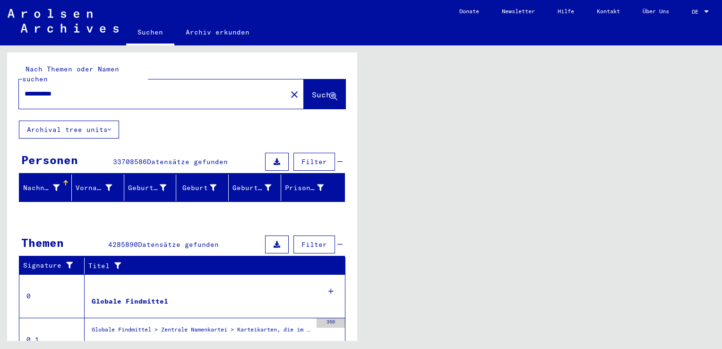  I want to click on mat-header-cell: Geburtsname, so click(150, 188).